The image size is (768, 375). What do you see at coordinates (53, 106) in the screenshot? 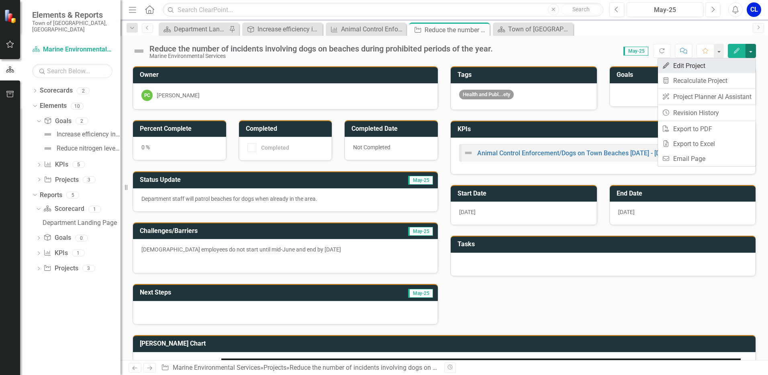
I see `a: Elements` at bounding box center [53, 106].